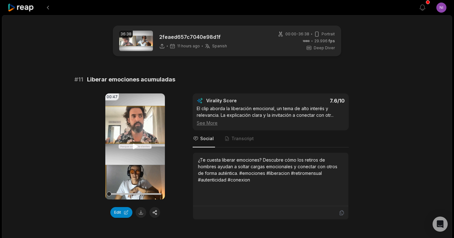 The height and width of the screenshot is (238, 454). I want to click on span: Social, so click(207, 139).